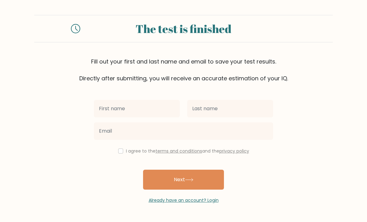  I want to click on a: privacy policy, so click(234, 151).